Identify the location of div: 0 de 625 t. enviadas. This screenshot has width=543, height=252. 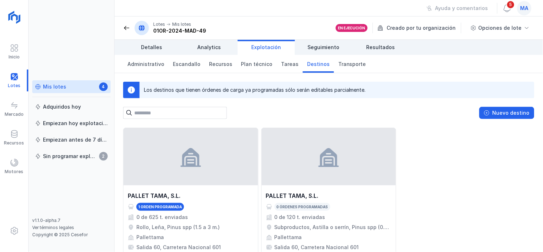
(162, 217).